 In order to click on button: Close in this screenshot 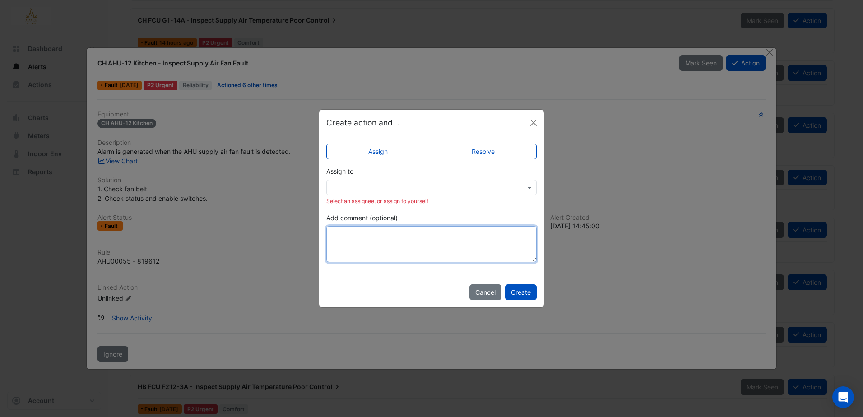, I will do `click(533, 123)`.